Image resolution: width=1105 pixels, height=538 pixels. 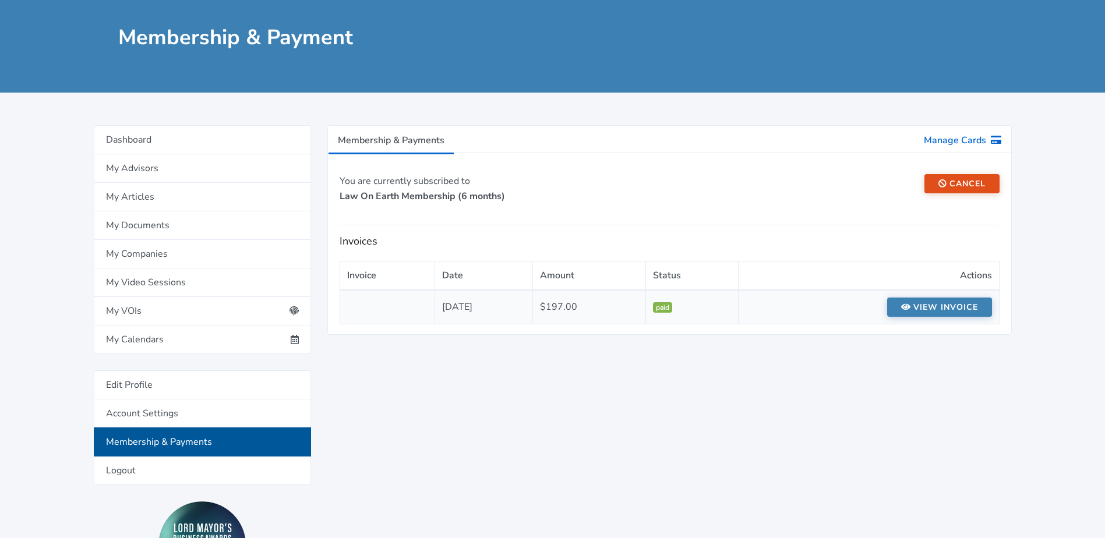 What do you see at coordinates (939, 307) in the screenshot?
I see `a: View invoice` at bounding box center [939, 307].